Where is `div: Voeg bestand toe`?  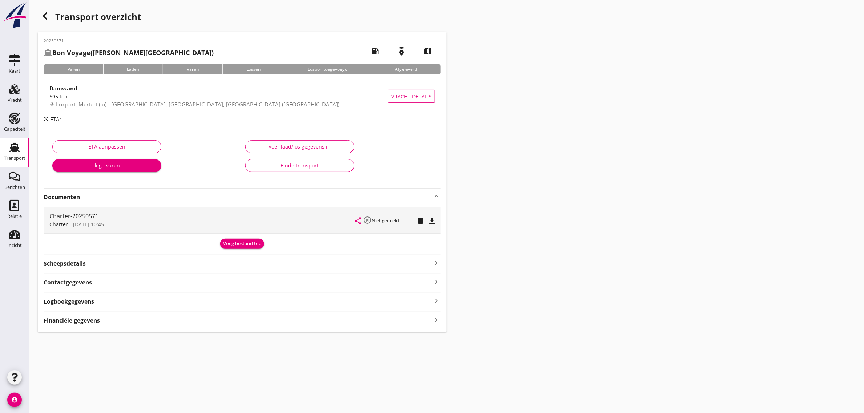
div: Voeg bestand toe is located at coordinates (242, 244).